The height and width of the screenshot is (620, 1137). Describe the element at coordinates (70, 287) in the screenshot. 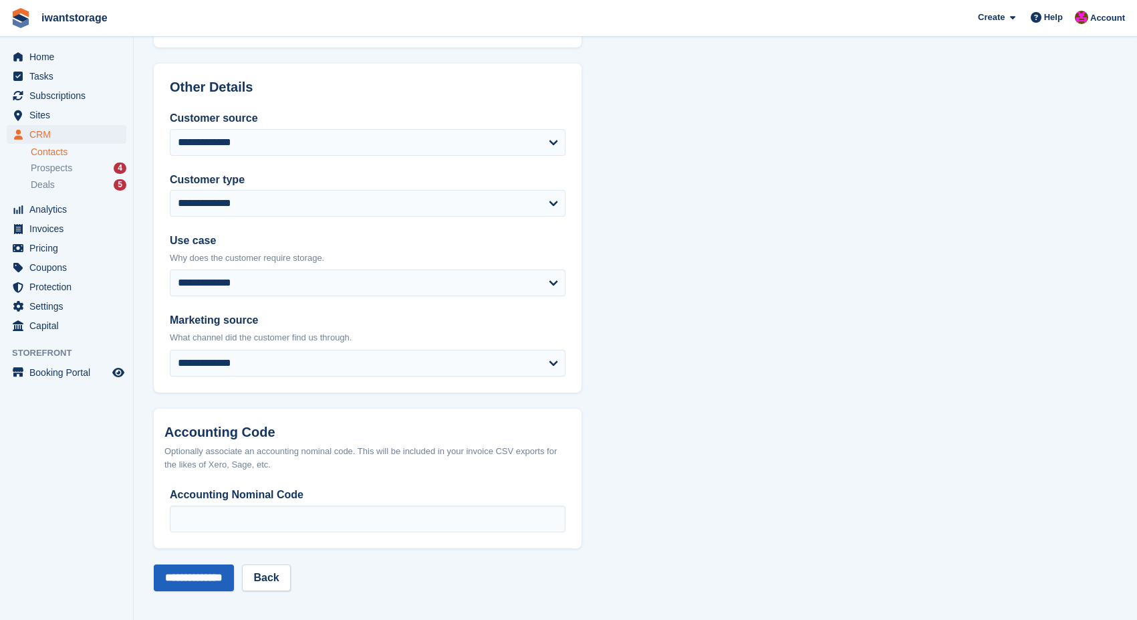

I see `span: Protection` at that location.